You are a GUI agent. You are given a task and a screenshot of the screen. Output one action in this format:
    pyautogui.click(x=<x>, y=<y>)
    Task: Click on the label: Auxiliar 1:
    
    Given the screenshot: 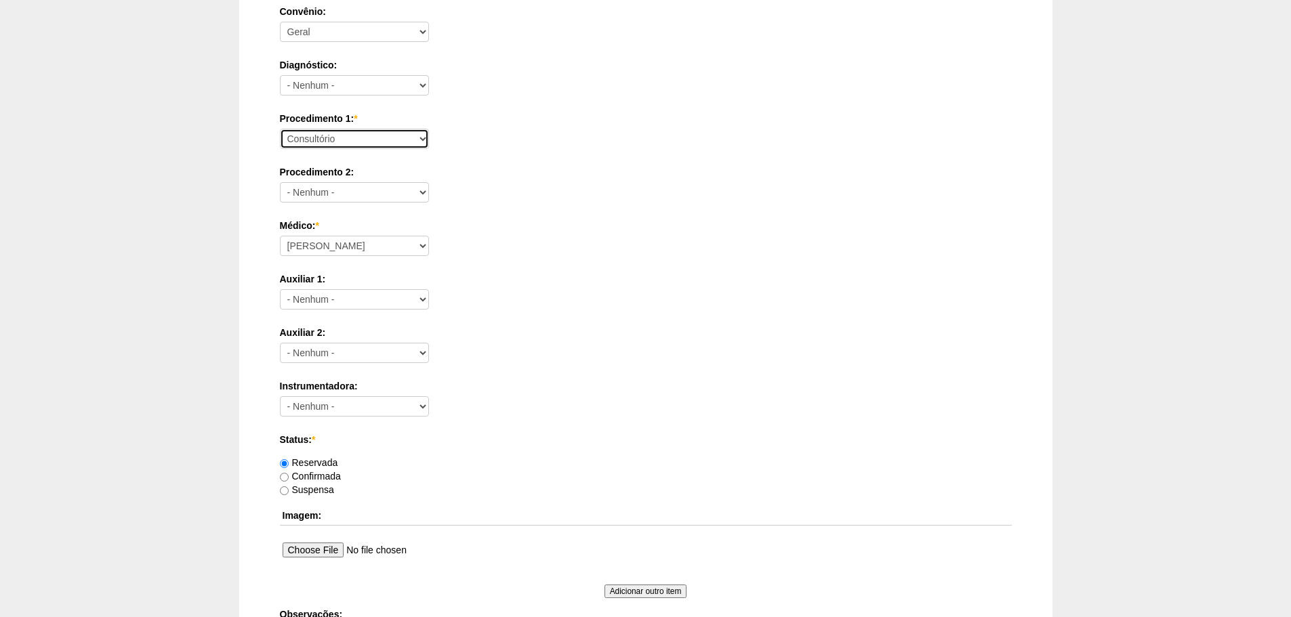 What is the action you would take?
    pyautogui.click(x=646, y=279)
    